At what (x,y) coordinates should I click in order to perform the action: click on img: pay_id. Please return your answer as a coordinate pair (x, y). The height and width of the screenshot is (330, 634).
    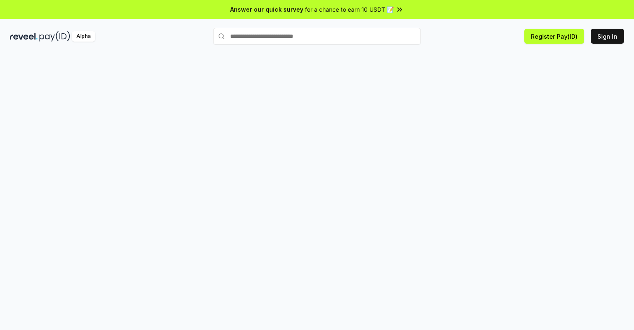
    Looking at the image, I should click on (55, 36).